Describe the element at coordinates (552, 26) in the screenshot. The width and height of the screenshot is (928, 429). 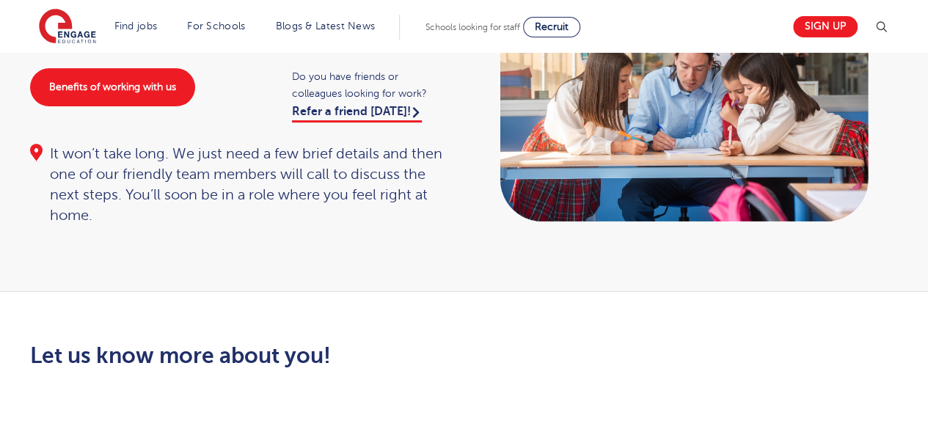
I see `span: Recruit` at that location.